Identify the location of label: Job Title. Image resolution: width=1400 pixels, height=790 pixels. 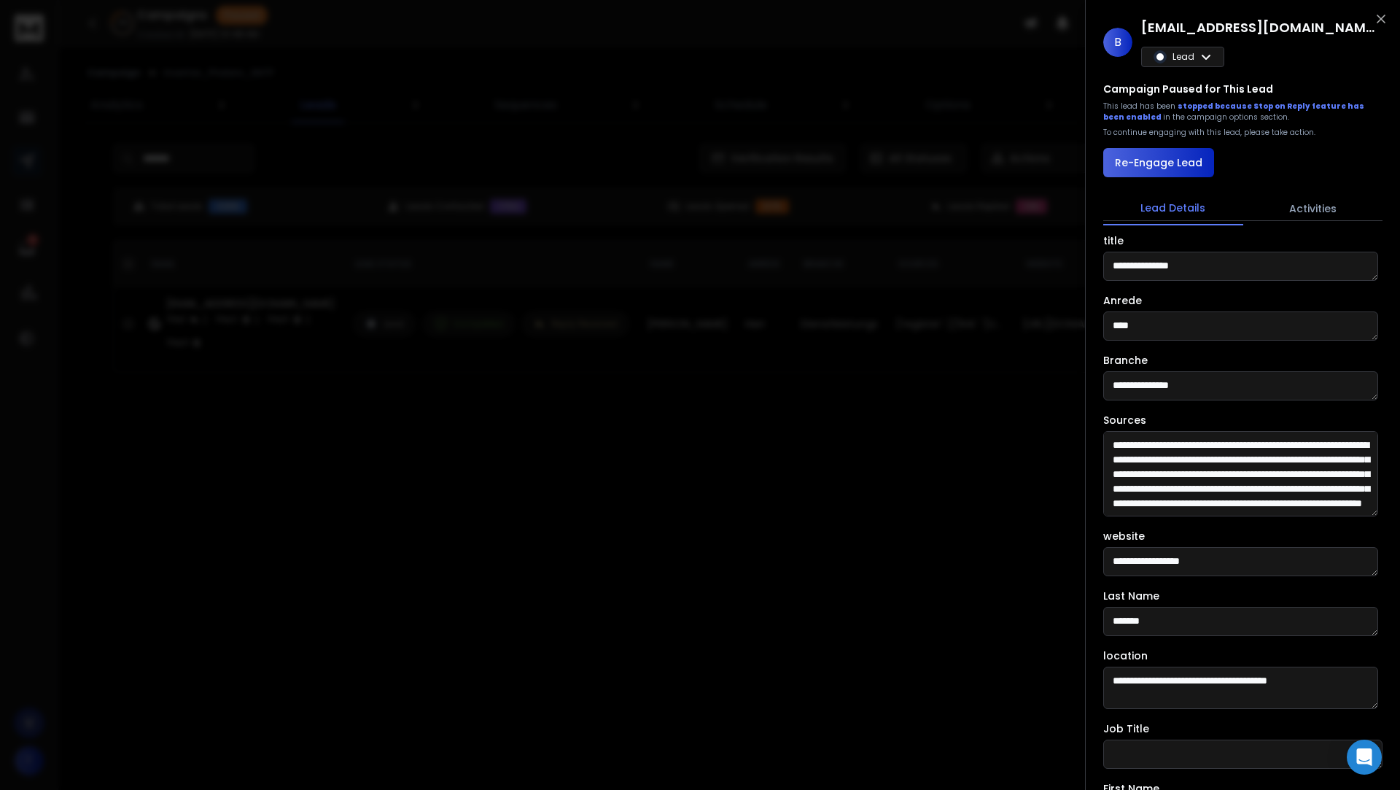
(1126, 729).